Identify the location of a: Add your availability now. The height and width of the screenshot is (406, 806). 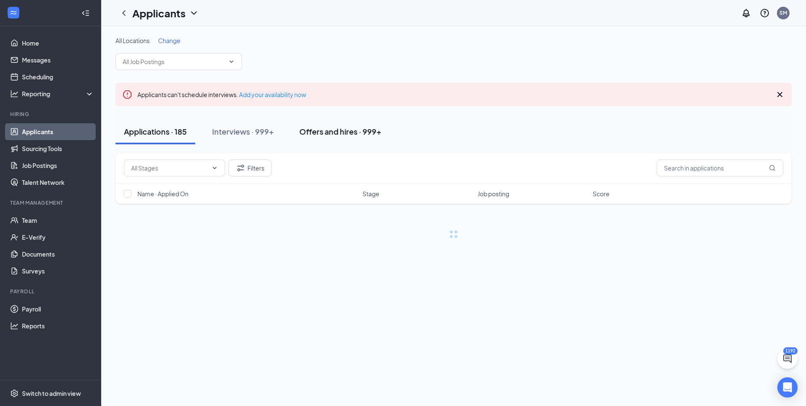
(272, 94).